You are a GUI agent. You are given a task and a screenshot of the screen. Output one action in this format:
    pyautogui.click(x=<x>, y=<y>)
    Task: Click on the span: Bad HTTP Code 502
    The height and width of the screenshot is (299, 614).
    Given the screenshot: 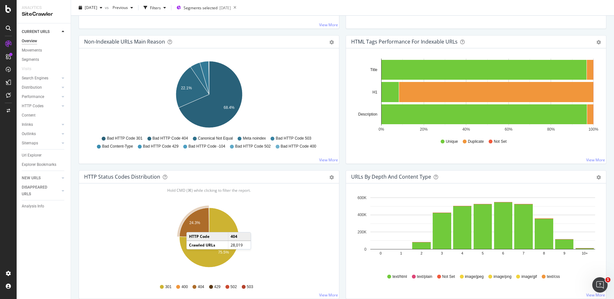 What is the action you would take?
    pyautogui.click(x=253, y=146)
    